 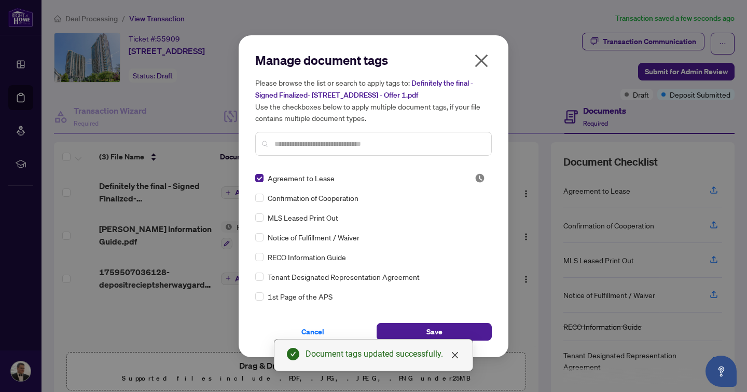 What do you see at coordinates (293, 354) in the screenshot?
I see `span: check-circle` at bounding box center [293, 354].